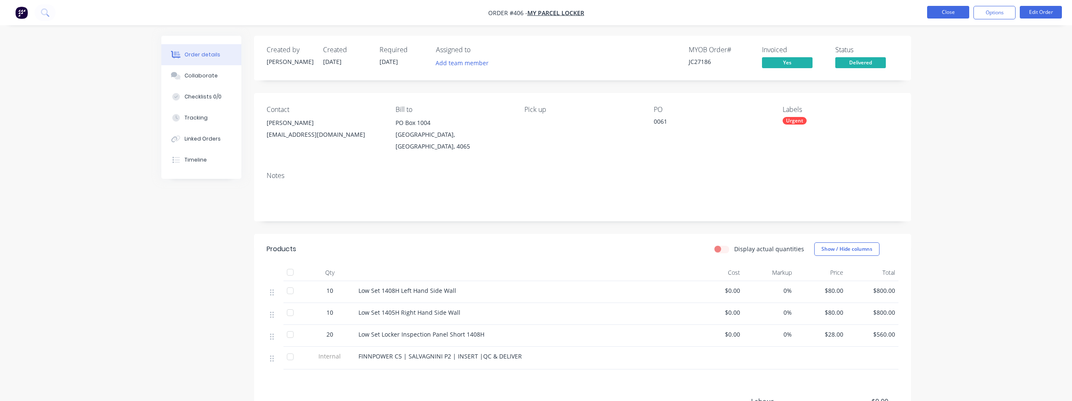  What do you see at coordinates (201, 76) in the screenshot?
I see `button: Collaborate` at bounding box center [201, 76].